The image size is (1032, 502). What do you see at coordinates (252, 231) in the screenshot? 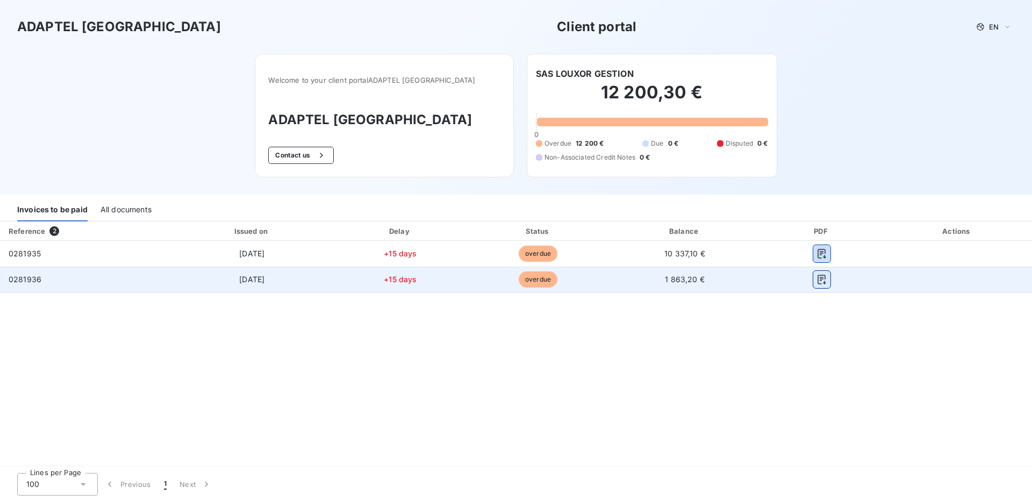
I see `div: Issued on` at bounding box center [252, 231].